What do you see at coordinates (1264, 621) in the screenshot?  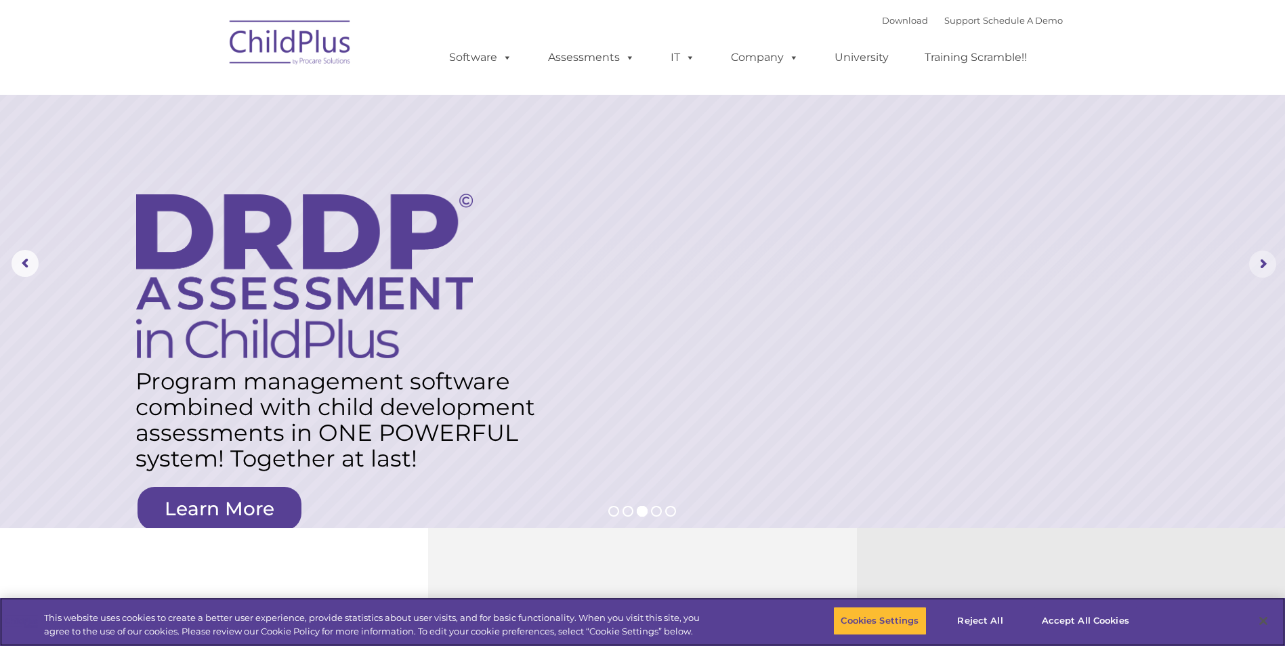 I see `button: Close` at bounding box center [1264, 621].